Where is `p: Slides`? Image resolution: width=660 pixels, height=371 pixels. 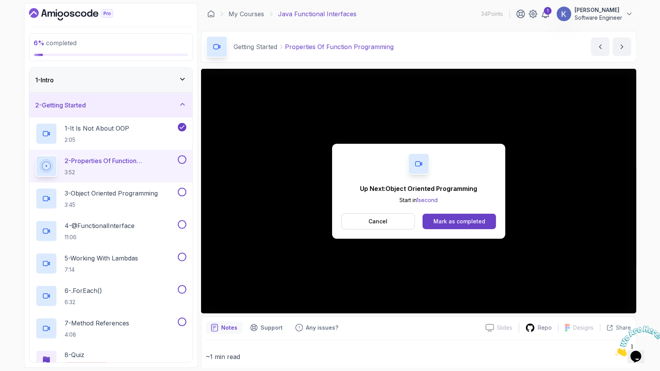 p: Slides is located at coordinates (505, 328).